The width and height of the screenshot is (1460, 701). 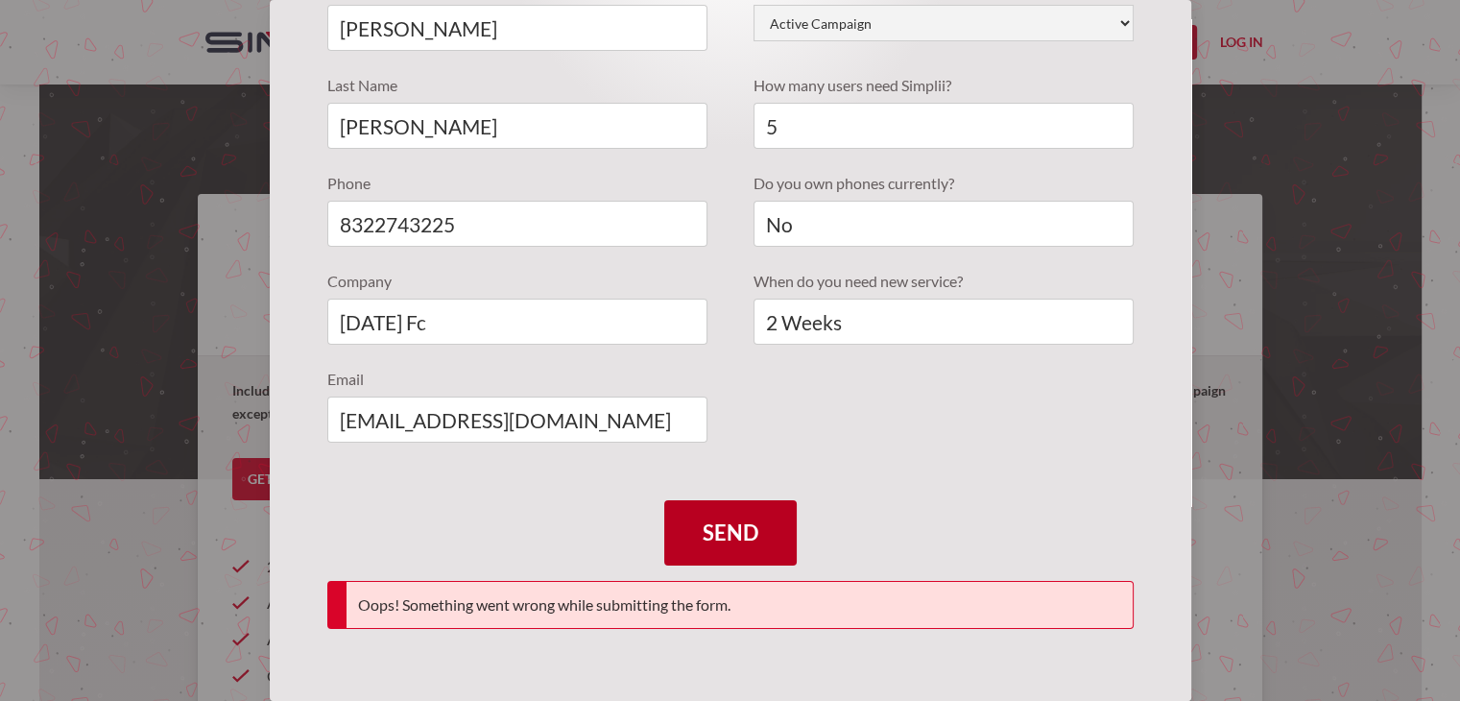 What do you see at coordinates (739, 605) in the screenshot?
I see `div: Oops! Something went wrong while submitting the form.` at bounding box center [739, 605].